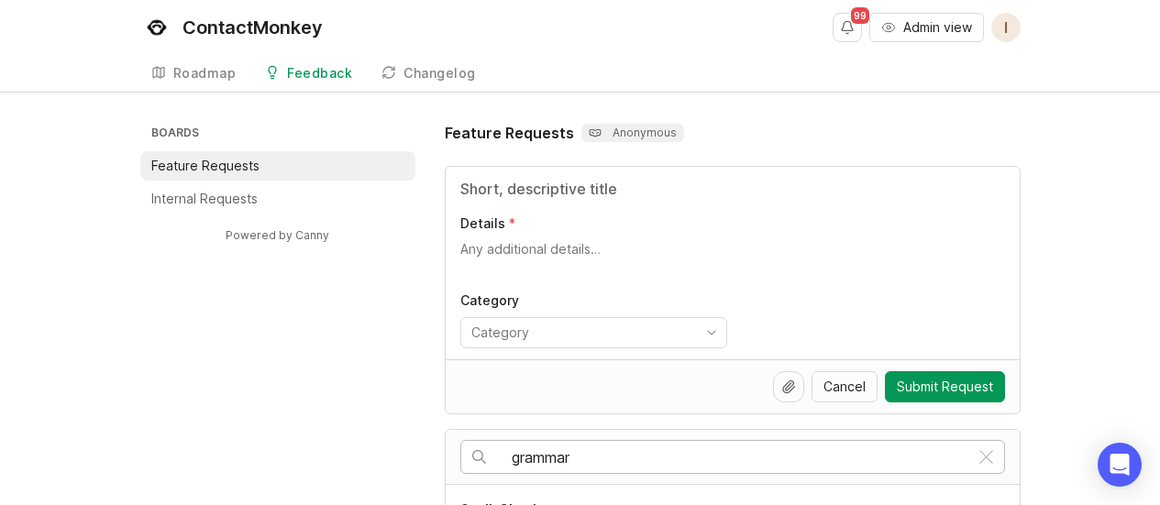 This screenshot has height=505, width=1160. Describe the element at coordinates (594, 333) in the screenshot. I see `div: toggle menu` at that location.